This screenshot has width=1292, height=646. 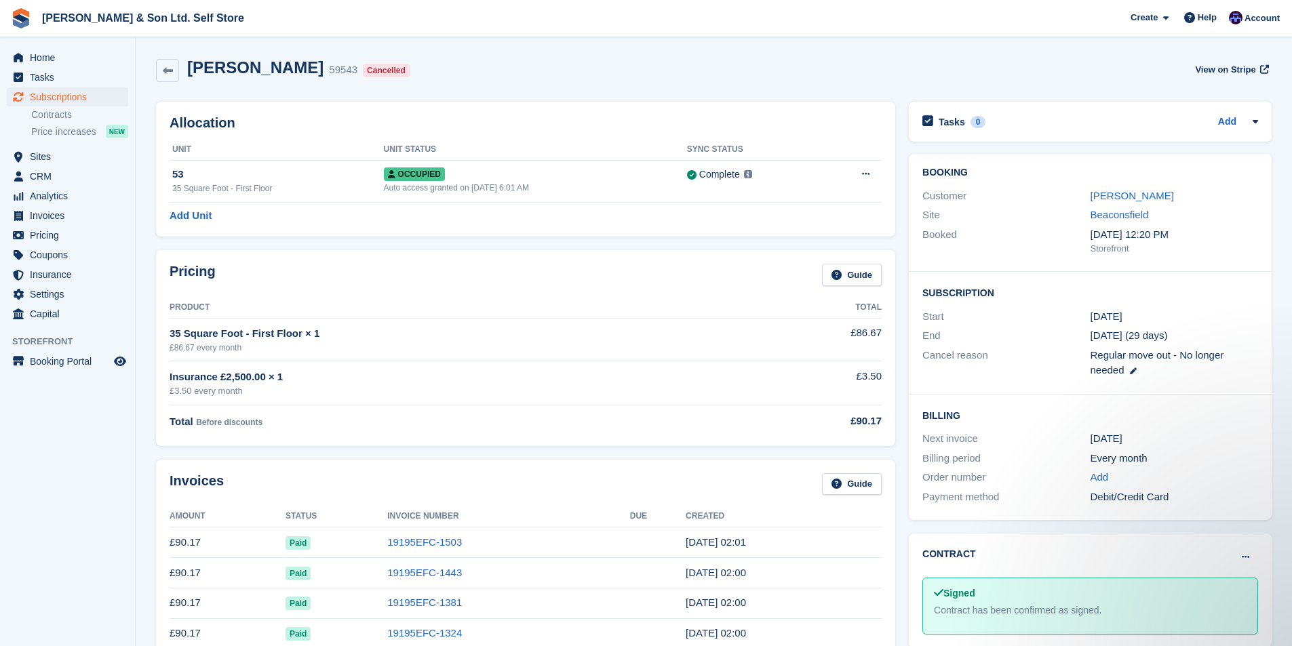 I want to click on time: 2024-11-07 01:00:00 UTC, so click(x=1106, y=317).